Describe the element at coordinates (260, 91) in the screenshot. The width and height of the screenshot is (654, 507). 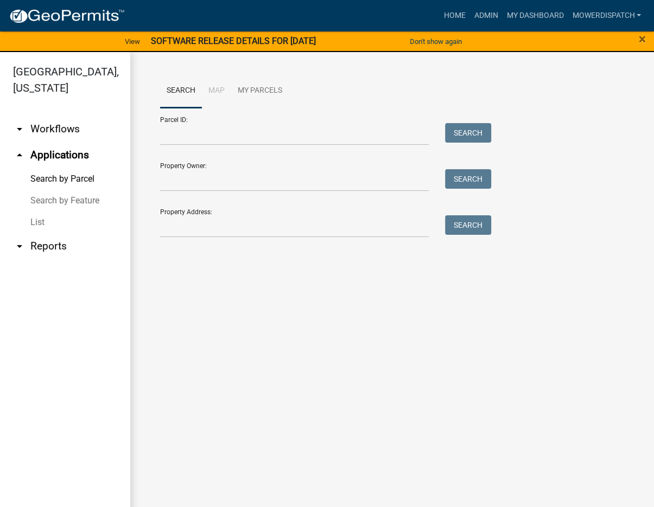
I see `a: My Parcels` at that location.